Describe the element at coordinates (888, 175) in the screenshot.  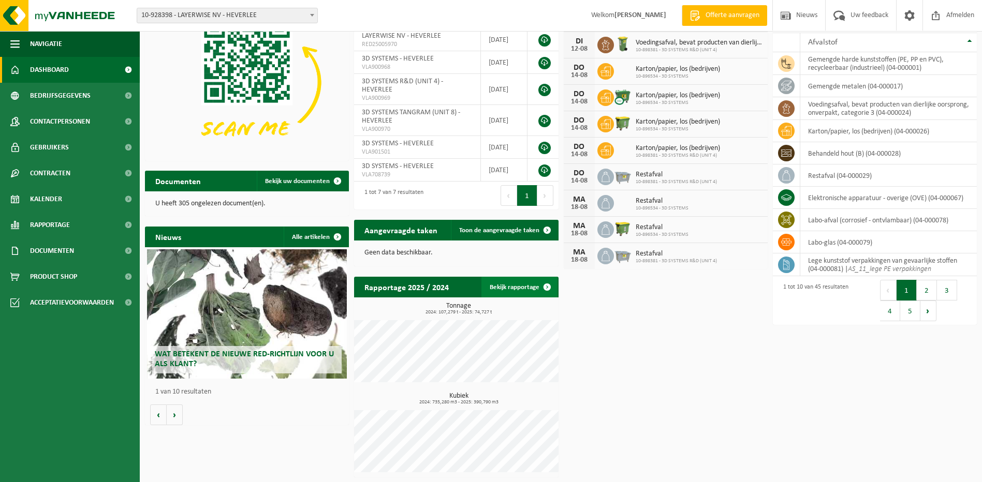
I see `td: restafval (04-000029)` at that location.